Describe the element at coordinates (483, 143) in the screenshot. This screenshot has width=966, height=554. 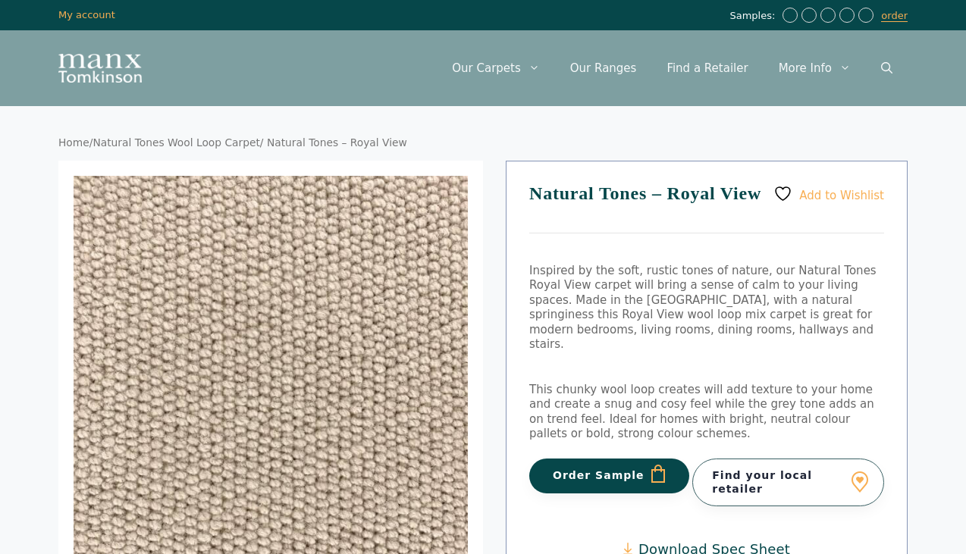
I see `nav: Breadcrumb` at that location.